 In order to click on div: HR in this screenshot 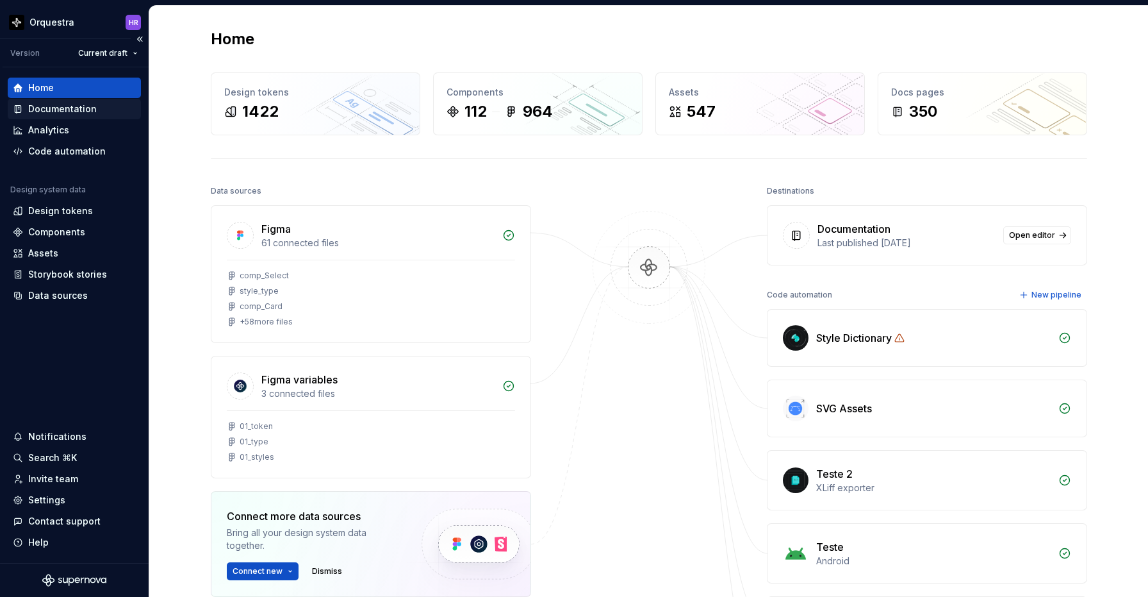, I will do `click(133, 22)`.